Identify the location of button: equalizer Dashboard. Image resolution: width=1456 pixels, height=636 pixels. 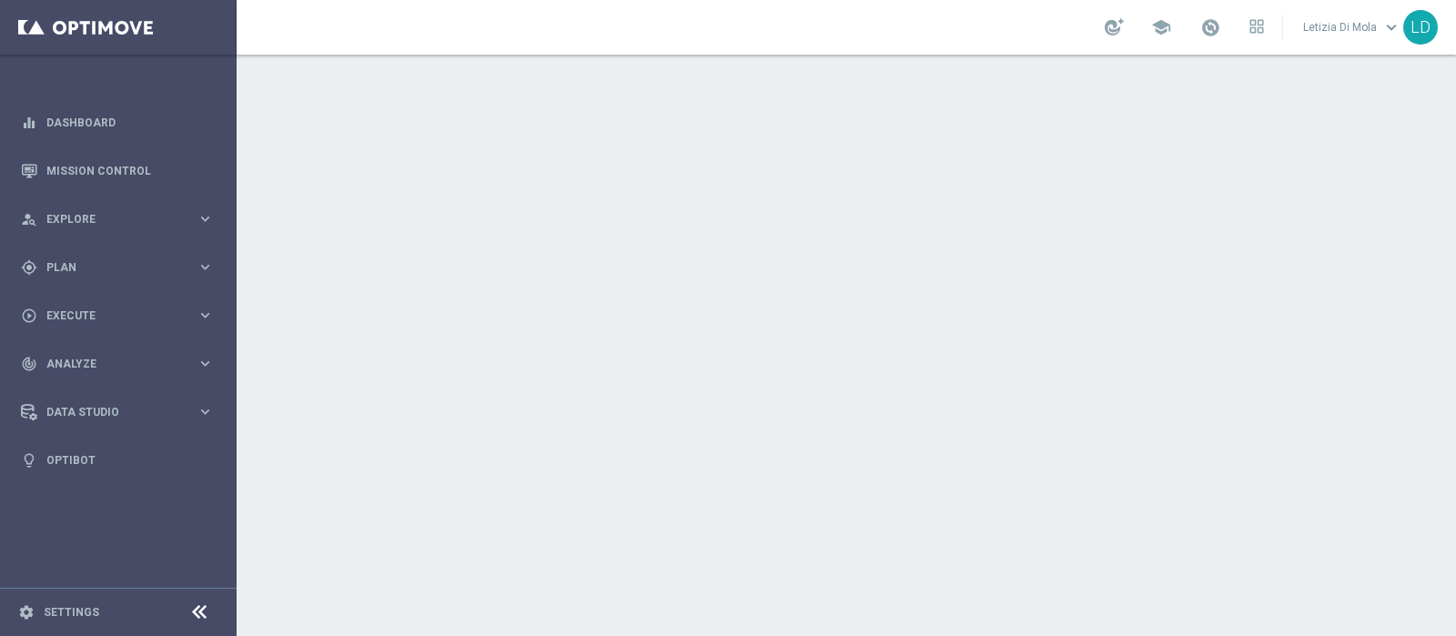
(117, 123).